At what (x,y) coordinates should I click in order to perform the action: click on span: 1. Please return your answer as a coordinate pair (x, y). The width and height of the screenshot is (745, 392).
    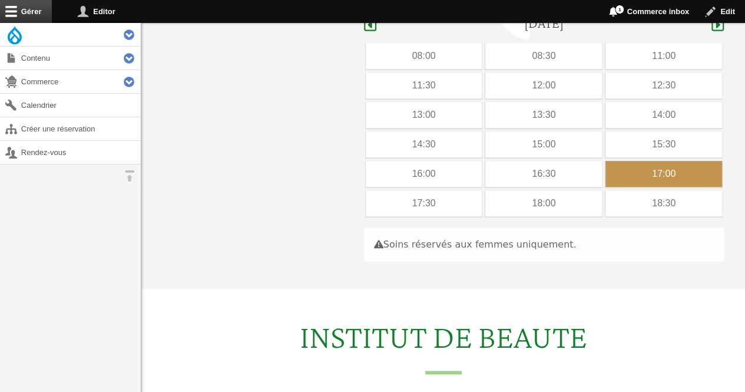
    Looking at the image, I should click on (620, 9).